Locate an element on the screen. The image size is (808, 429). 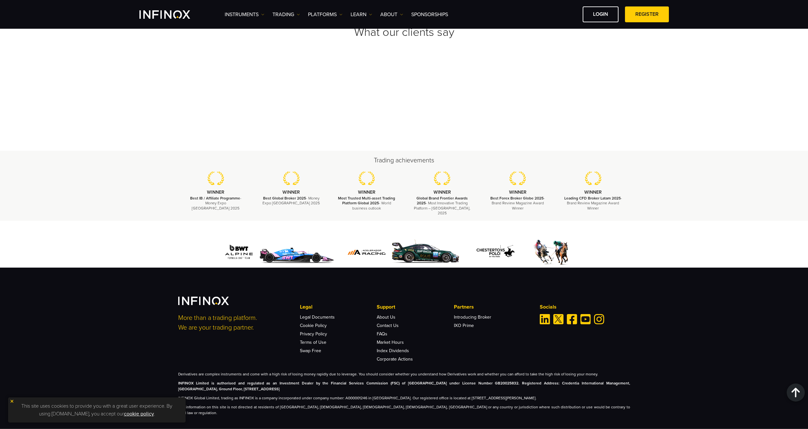
p: Partners is located at coordinates (492, 307).